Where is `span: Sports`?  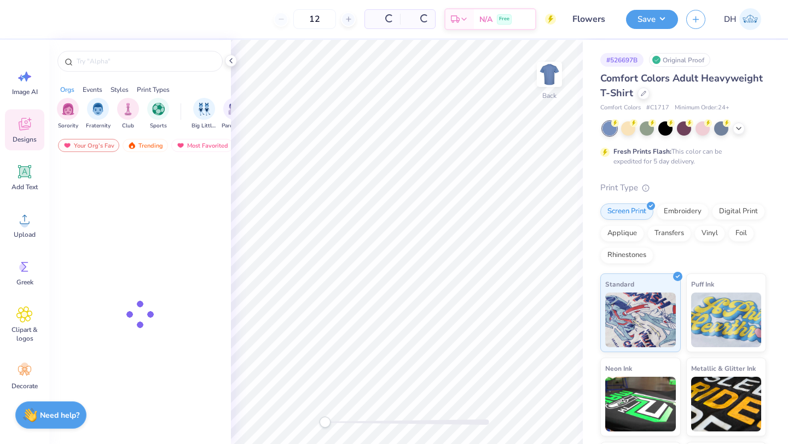 span: Sports is located at coordinates (158, 126).